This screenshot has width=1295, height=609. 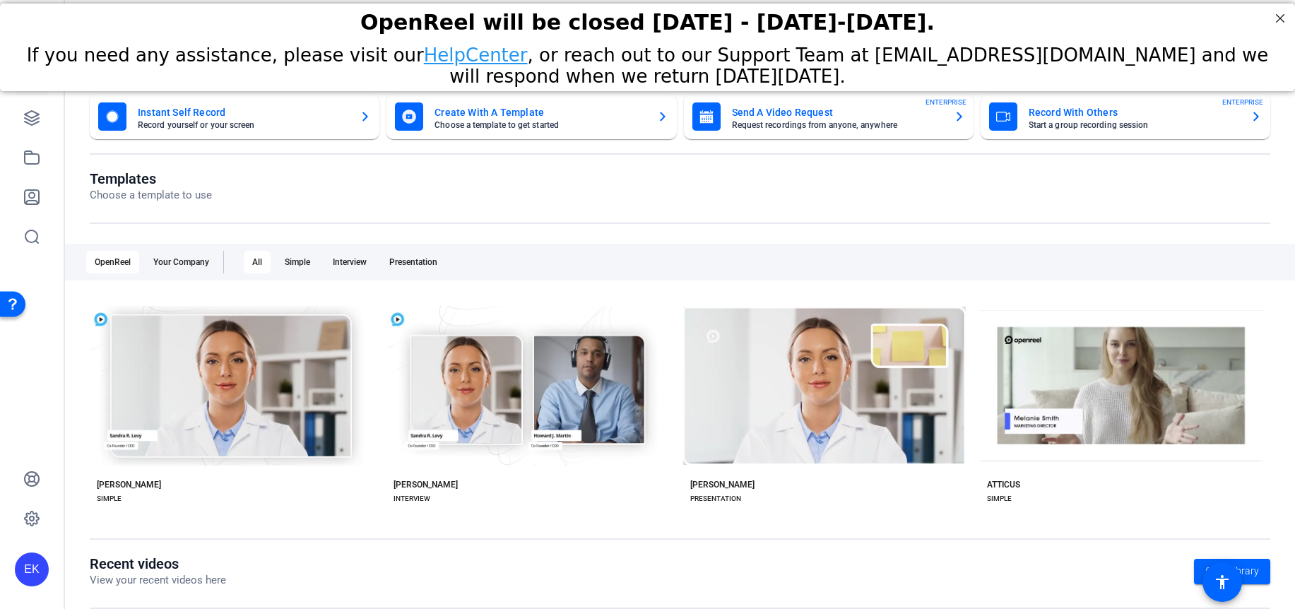 What do you see at coordinates (716, 499) in the screenshot?
I see `div: PRESENTATION` at bounding box center [716, 499].